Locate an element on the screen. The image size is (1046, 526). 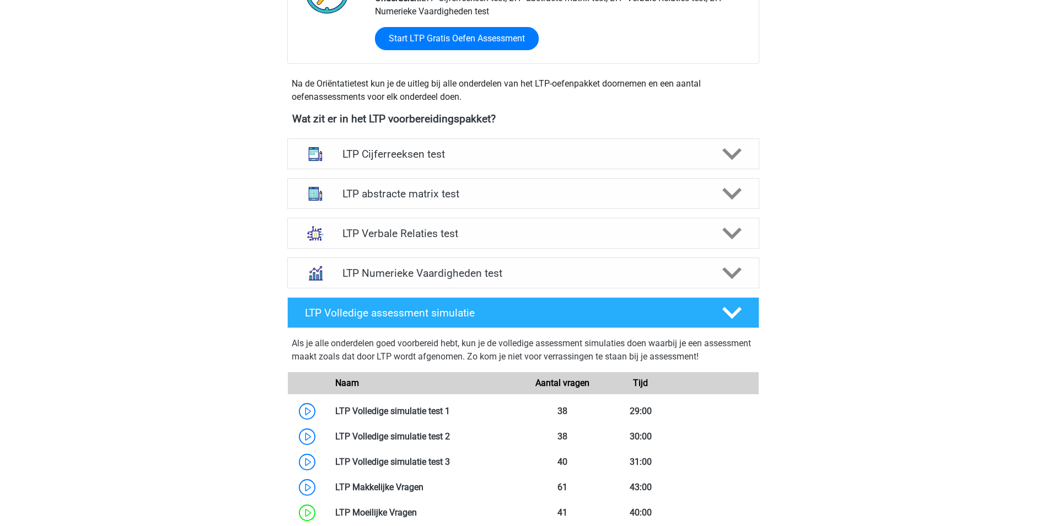
a: Start LTP Gratis Oefen Assessment is located at coordinates (457, 39).